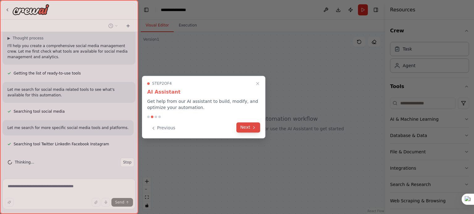  What do you see at coordinates (146, 10) in the screenshot?
I see `button: Hide left sidebar` at bounding box center [146, 10].